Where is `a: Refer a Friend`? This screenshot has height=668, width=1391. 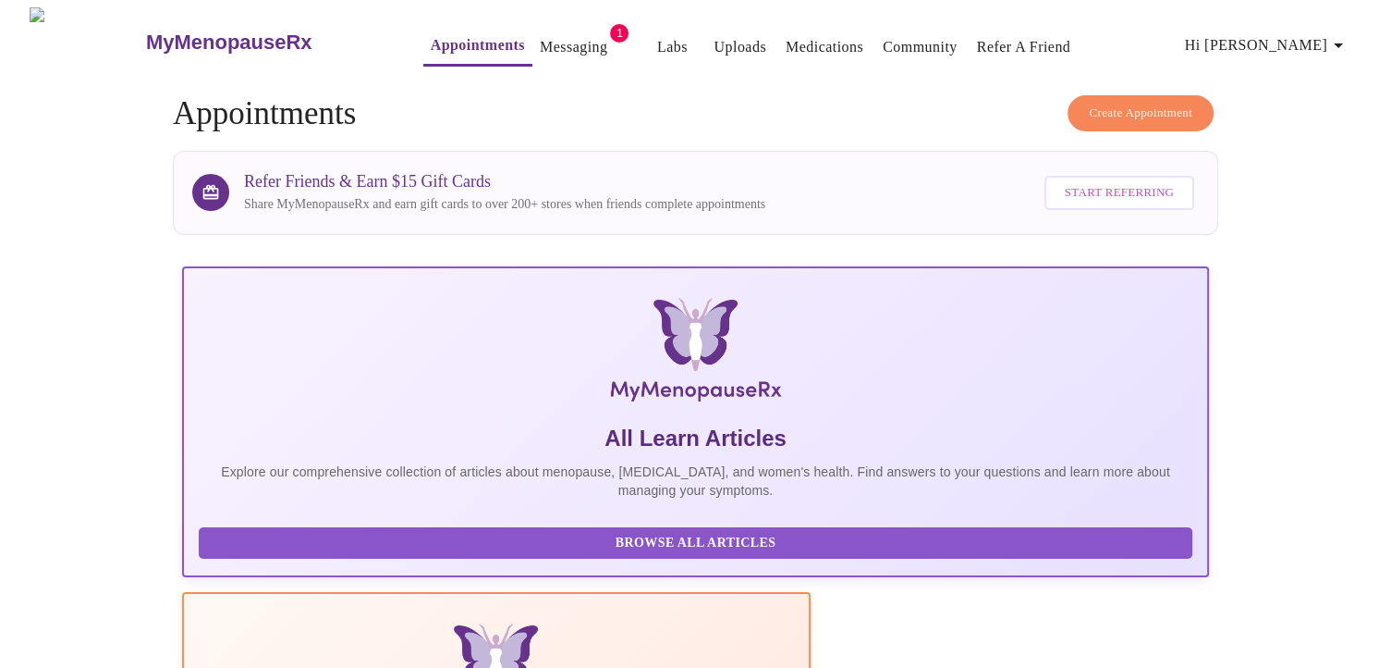 a: Refer a Friend is located at coordinates (1024, 47).